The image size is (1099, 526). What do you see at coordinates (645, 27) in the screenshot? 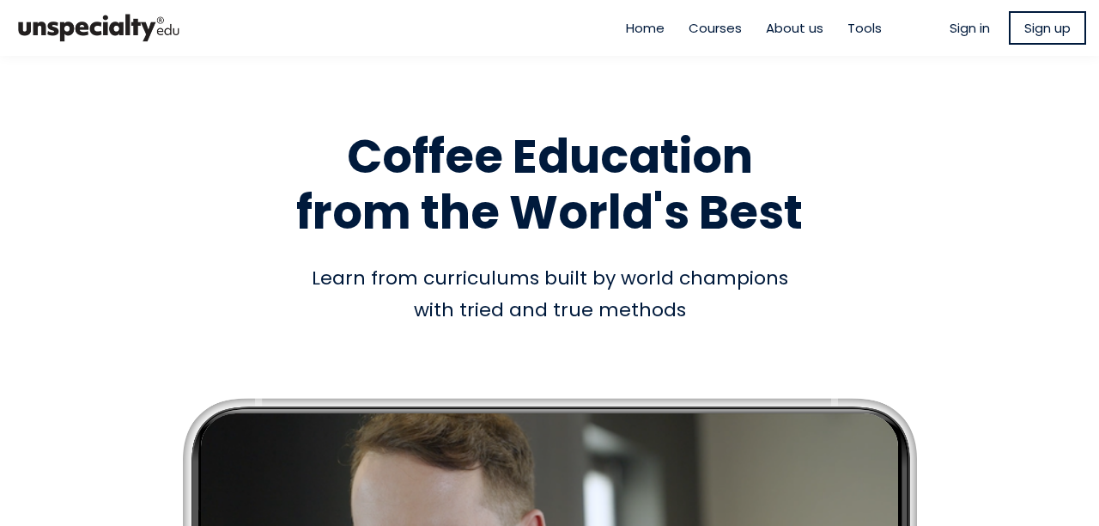
I see `a: Home` at bounding box center [645, 27].